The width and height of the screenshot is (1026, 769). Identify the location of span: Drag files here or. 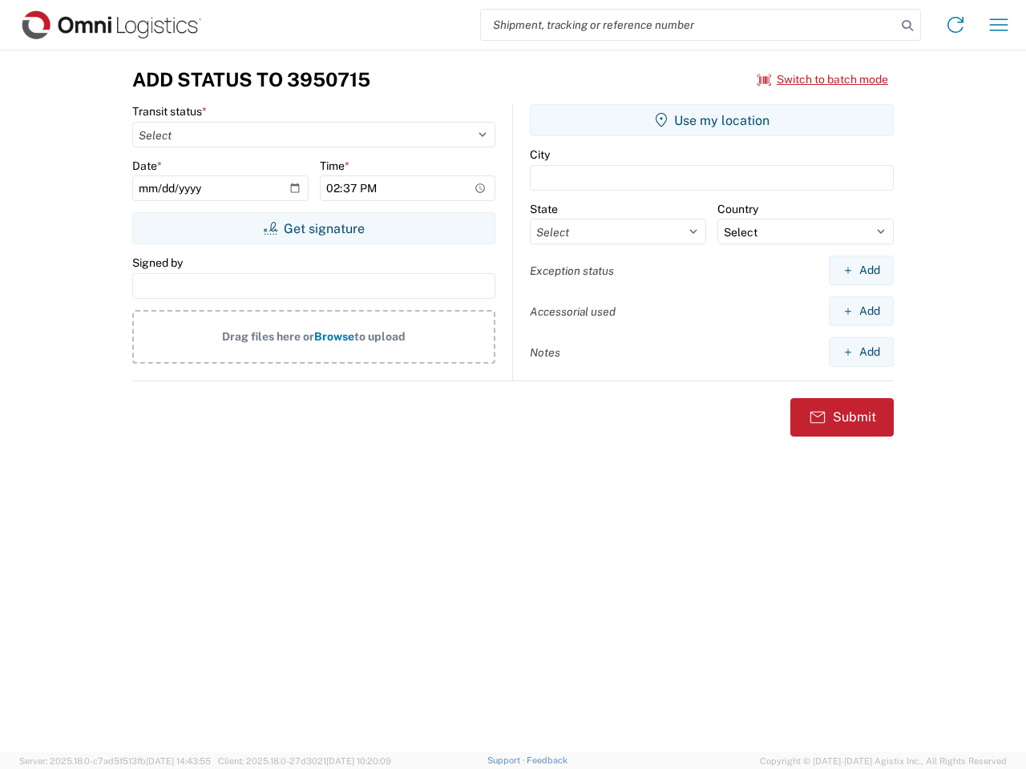
(268, 337).